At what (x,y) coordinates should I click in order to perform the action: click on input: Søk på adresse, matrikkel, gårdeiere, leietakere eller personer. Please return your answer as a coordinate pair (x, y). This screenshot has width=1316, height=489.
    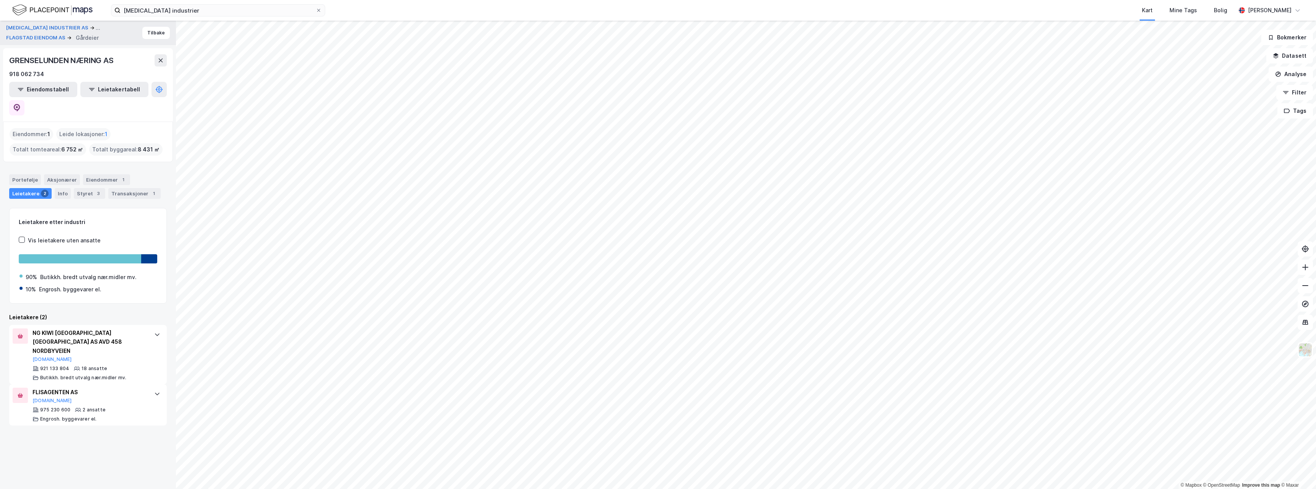
    Looking at the image, I should click on (218, 10).